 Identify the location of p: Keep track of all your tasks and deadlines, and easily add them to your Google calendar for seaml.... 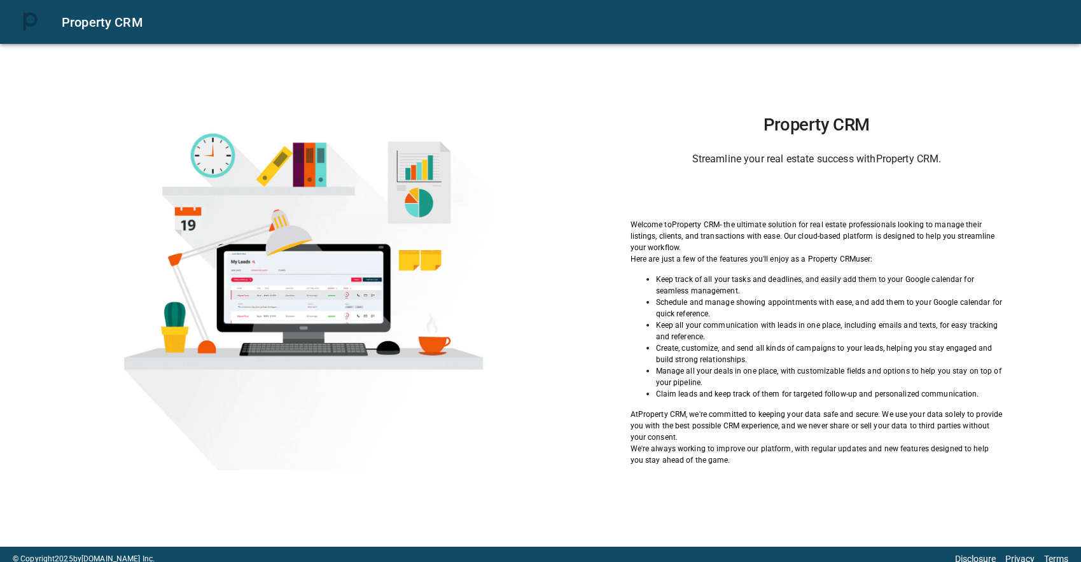
(830, 285).